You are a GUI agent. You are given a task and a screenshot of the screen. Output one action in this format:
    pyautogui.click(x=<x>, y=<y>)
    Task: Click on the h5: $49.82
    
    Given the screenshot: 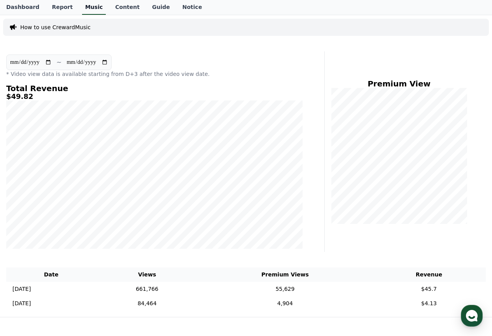 What is the action you would take?
    pyautogui.click(x=154, y=96)
    